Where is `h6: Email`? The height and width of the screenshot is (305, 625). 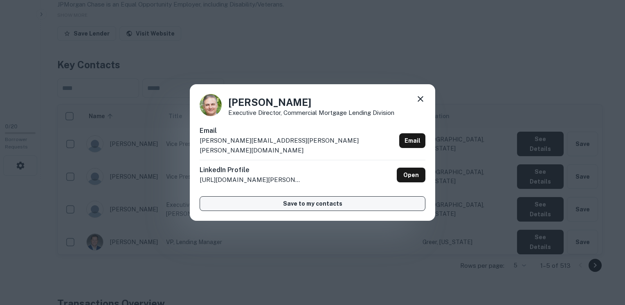
h6: Email is located at coordinates (298, 131).